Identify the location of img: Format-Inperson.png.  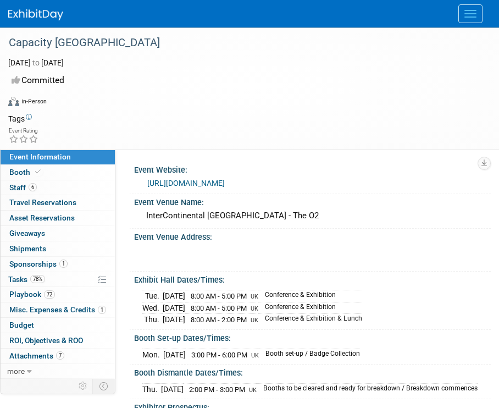
(14, 101).